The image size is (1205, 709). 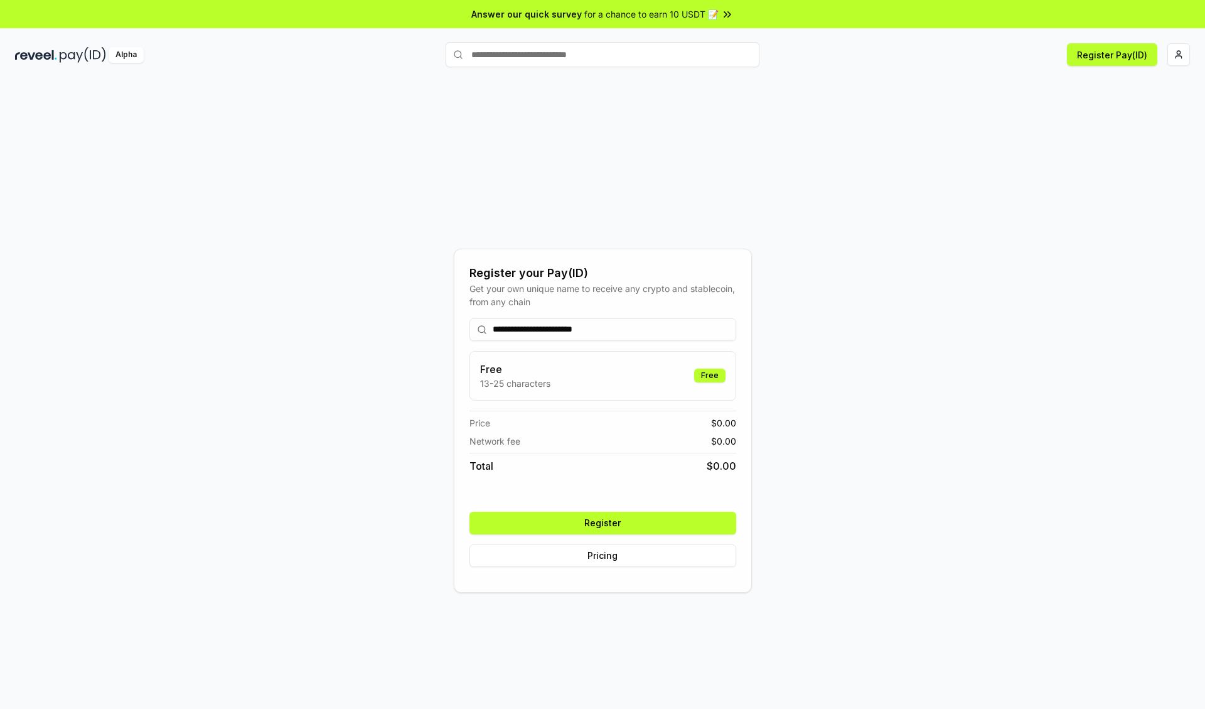 I want to click on button: Register Pay(ID), so click(x=1112, y=55).